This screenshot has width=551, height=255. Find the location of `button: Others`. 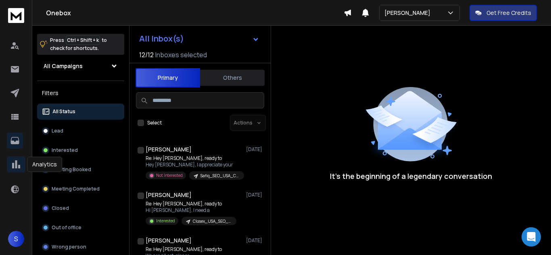

button: Others is located at coordinates (232, 78).